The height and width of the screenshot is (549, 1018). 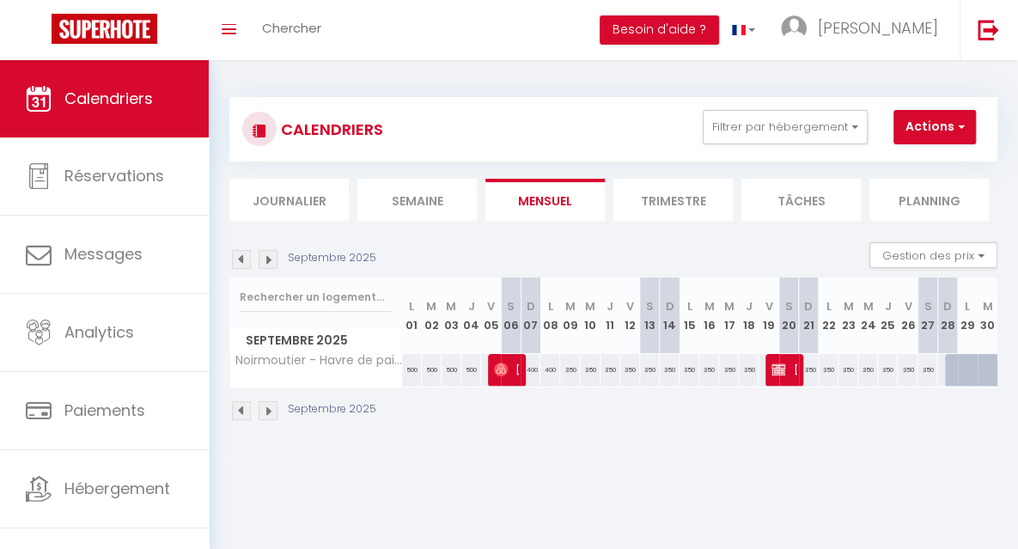 What do you see at coordinates (105, 410) in the screenshot?
I see `span: Paiements` at bounding box center [105, 410].